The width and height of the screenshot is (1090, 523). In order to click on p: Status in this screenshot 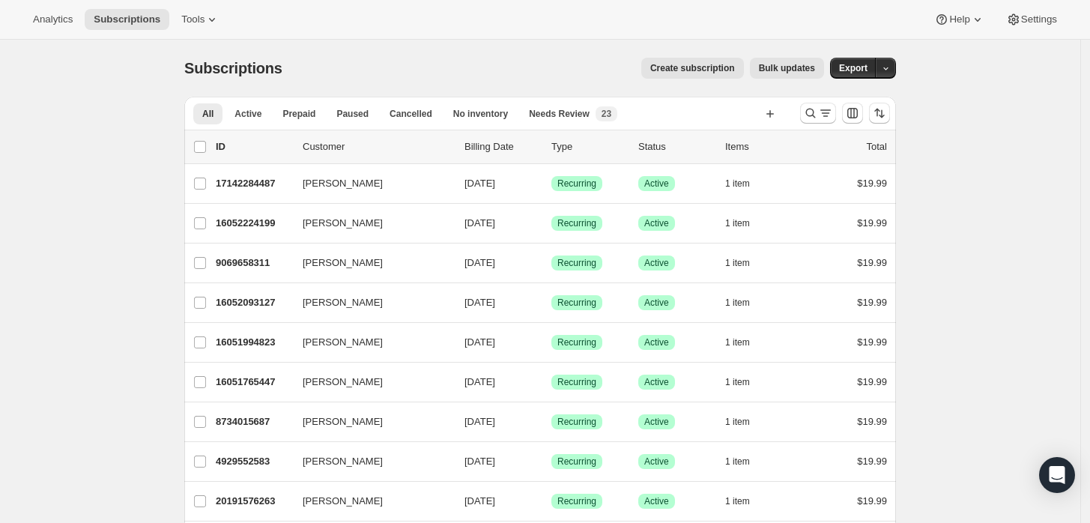, I will do `click(675, 147)`.